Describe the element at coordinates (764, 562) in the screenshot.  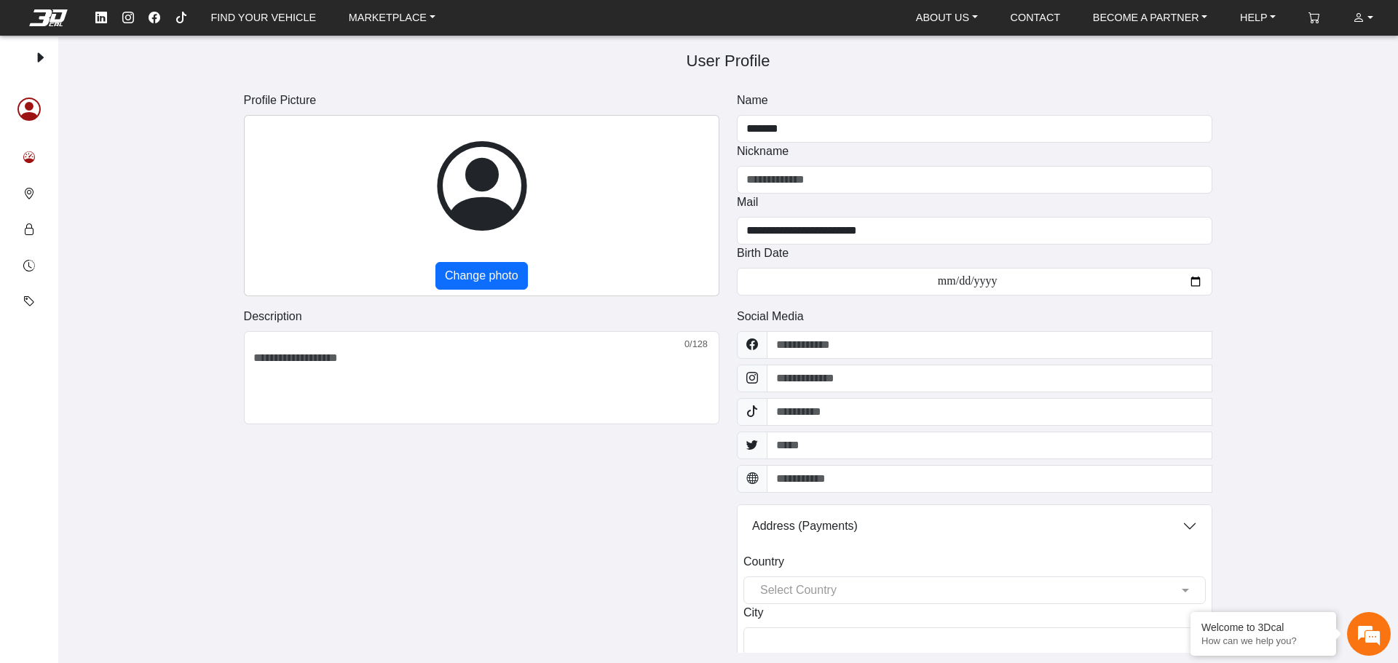
I see `label: Country` at that location.